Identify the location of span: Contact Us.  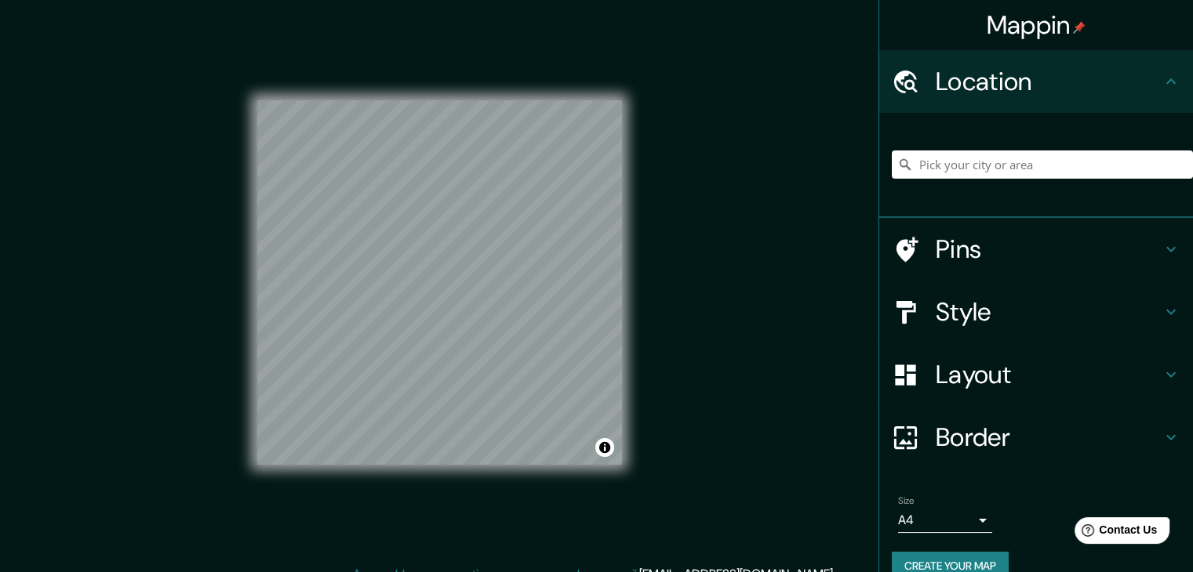
(75, 19).